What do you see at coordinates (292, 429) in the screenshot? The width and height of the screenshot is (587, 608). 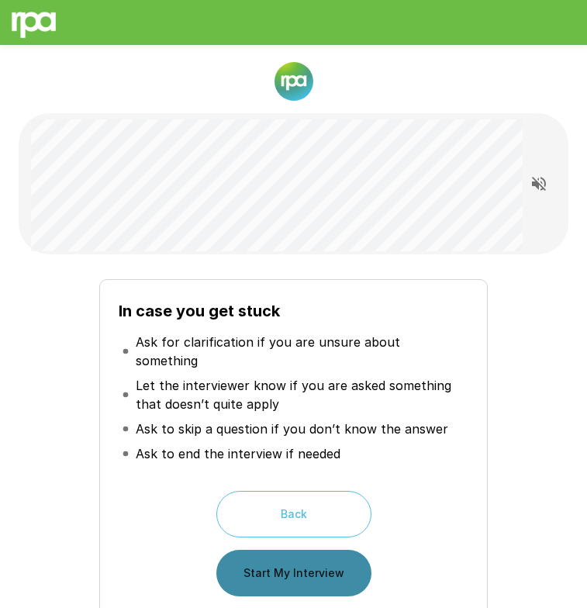 I see `p: Ask to skip a question if you don’t know the answer` at bounding box center [292, 429].